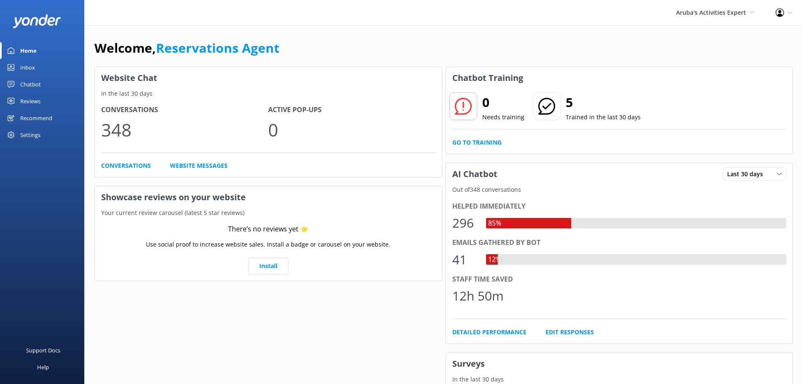 The height and width of the screenshot is (384, 803). What do you see at coordinates (495, 224) in the screenshot?
I see `div: 85%` at bounding box center [495, 224].